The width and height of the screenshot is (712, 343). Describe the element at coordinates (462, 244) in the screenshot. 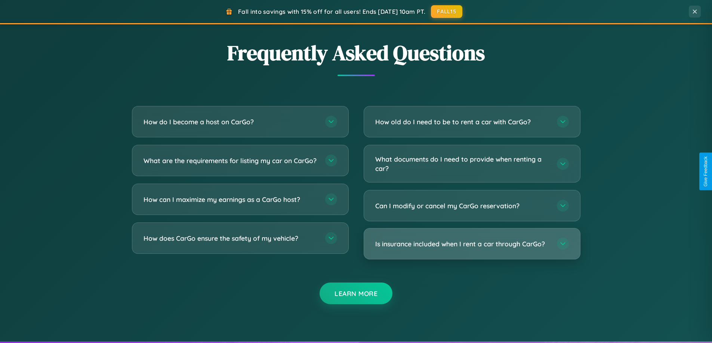

I see `h3: Is insurance included when I rent a car through CarGo?` at that location.